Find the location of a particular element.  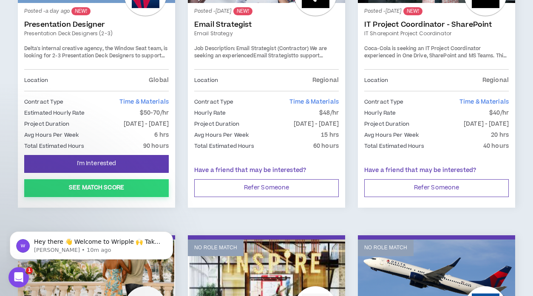

strong: Email Strategist is located at coordinates (274, 56).